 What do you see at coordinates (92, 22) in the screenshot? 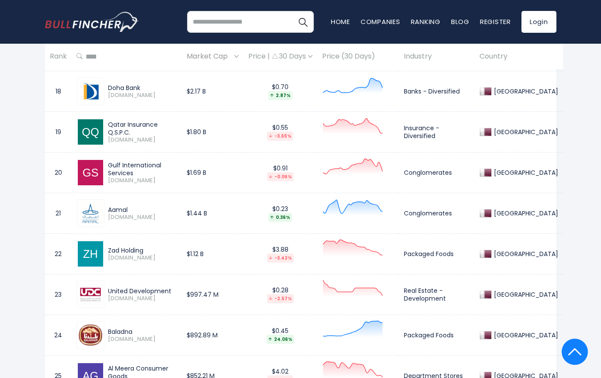
I see `a: Go to homepage` at bounding box center [92, 22].